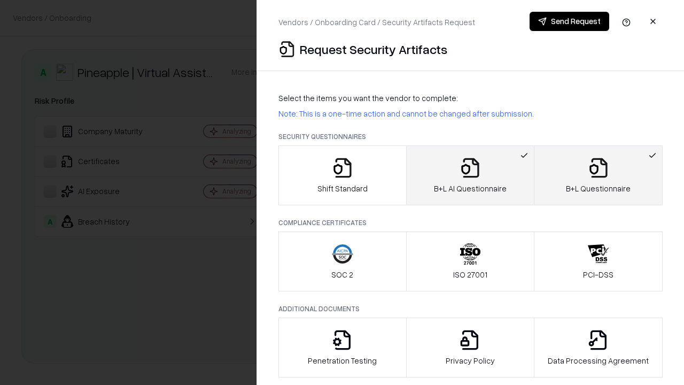  What do you see at coordinates (342, 175) in the screenshot?
I see `button: Shift Standard` at bounding box center [342, 175].